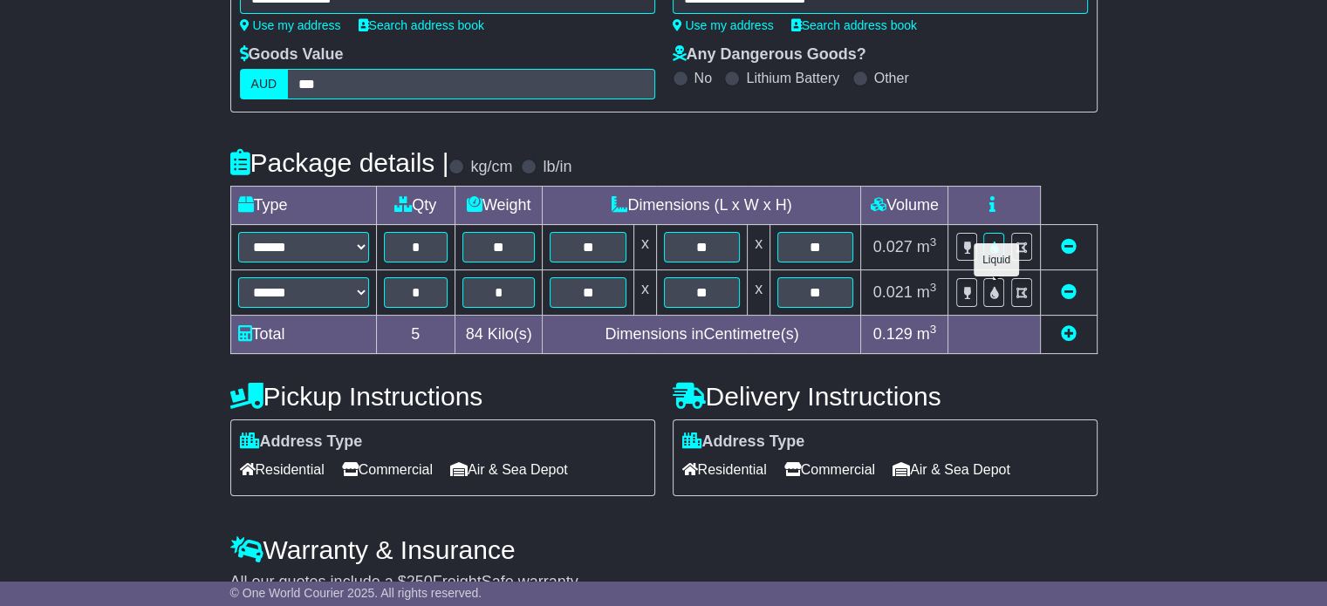 This screenshot has width=1327, height=606. What do you see at coordinates (303, 335) in the screenshot?
I see `td: Total` at bounding box center [303, 335].